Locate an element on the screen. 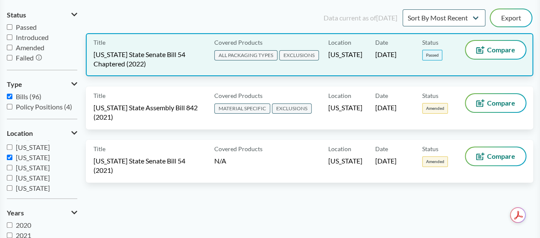 The width and height of the screenshot is (540, 238). span: Bills (96) is located at coordinates (29, 96).